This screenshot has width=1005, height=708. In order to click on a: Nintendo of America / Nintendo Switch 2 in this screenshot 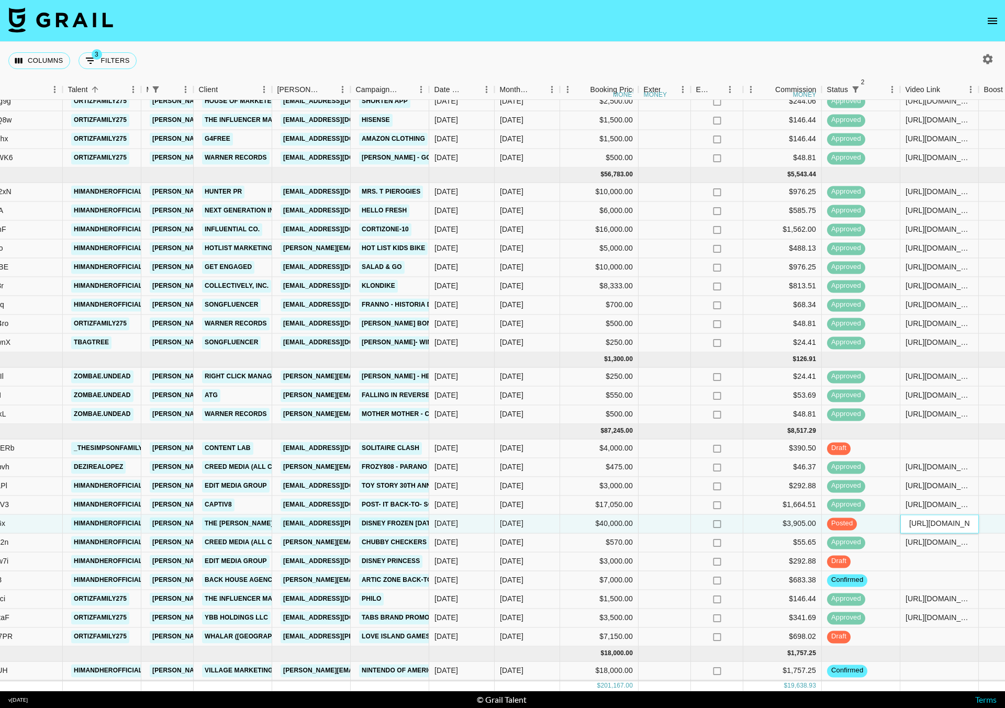, I will do `click(435, 671)`.